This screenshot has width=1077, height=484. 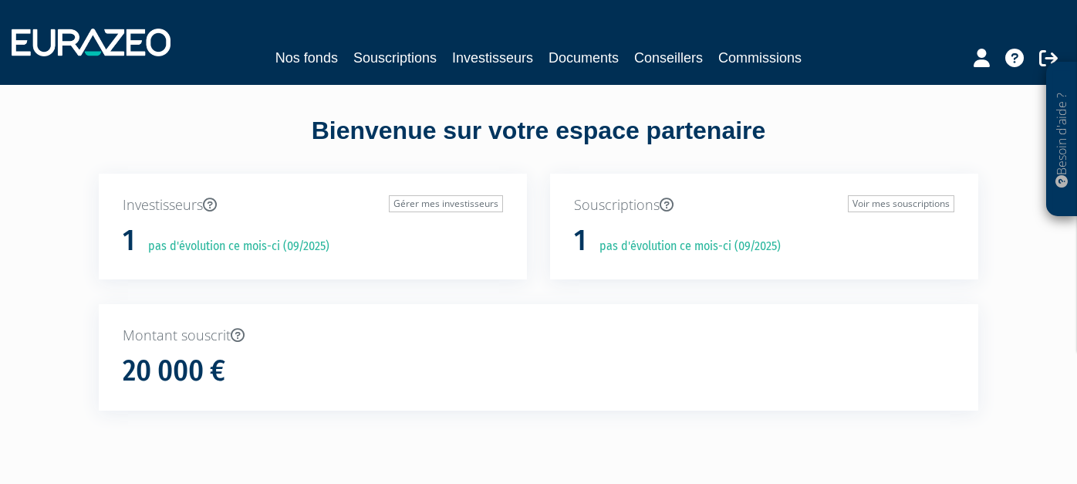 I want to click on p: Investisseurs, so click(x=312, y=205).